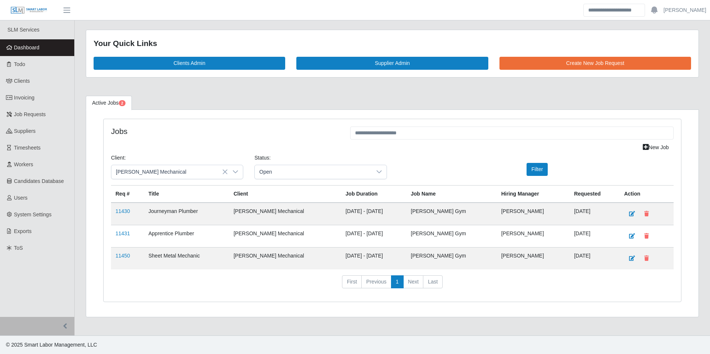 This screenshot has width=710, height=354. Describe the element at coordinates (123, 233) in the screenshot. I see `a: 11431` at that location.